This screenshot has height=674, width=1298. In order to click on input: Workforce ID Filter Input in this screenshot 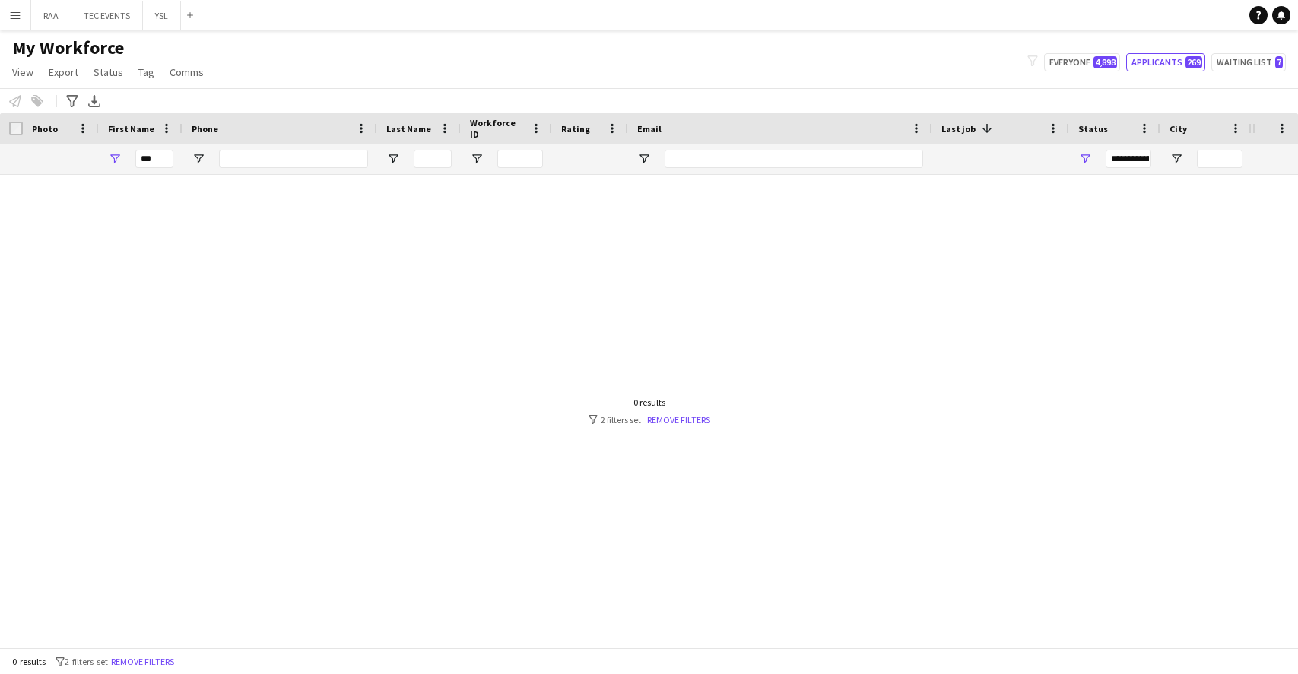, I will do `click(520, 159)`.